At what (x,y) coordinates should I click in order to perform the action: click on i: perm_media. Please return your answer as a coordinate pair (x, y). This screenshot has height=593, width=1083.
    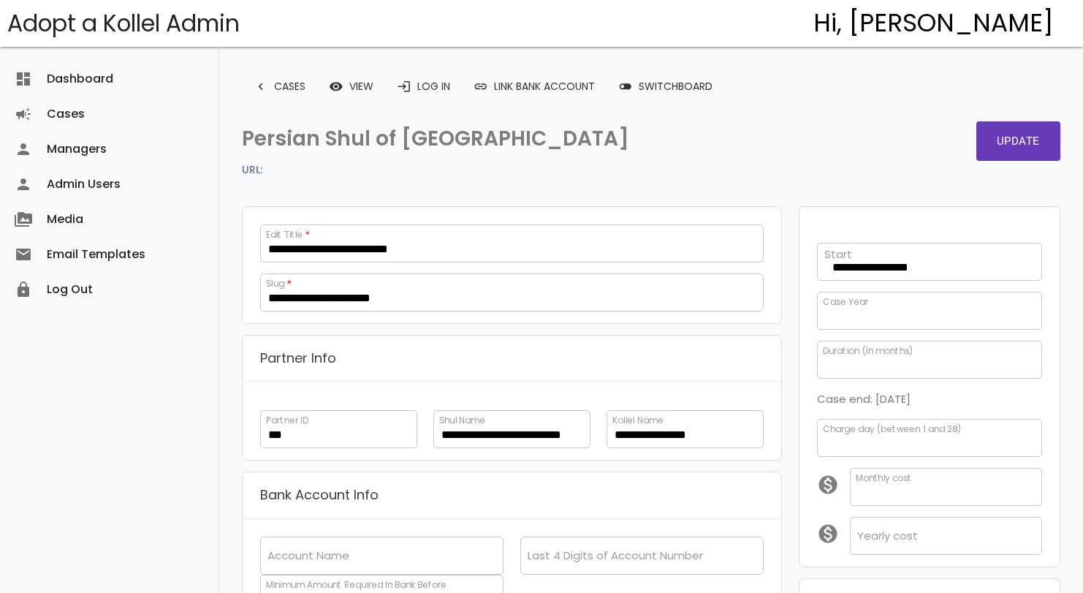
    Looking at the image, I should click on (23, 219).